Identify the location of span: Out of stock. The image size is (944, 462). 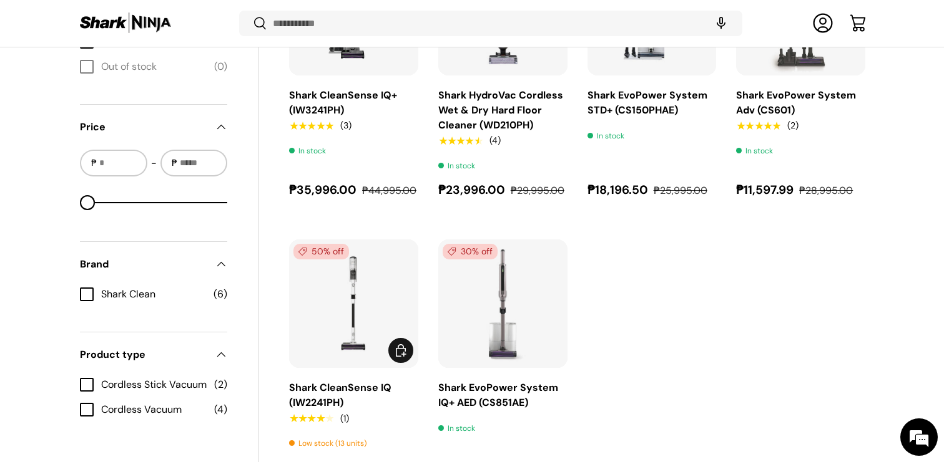
(154, 67).